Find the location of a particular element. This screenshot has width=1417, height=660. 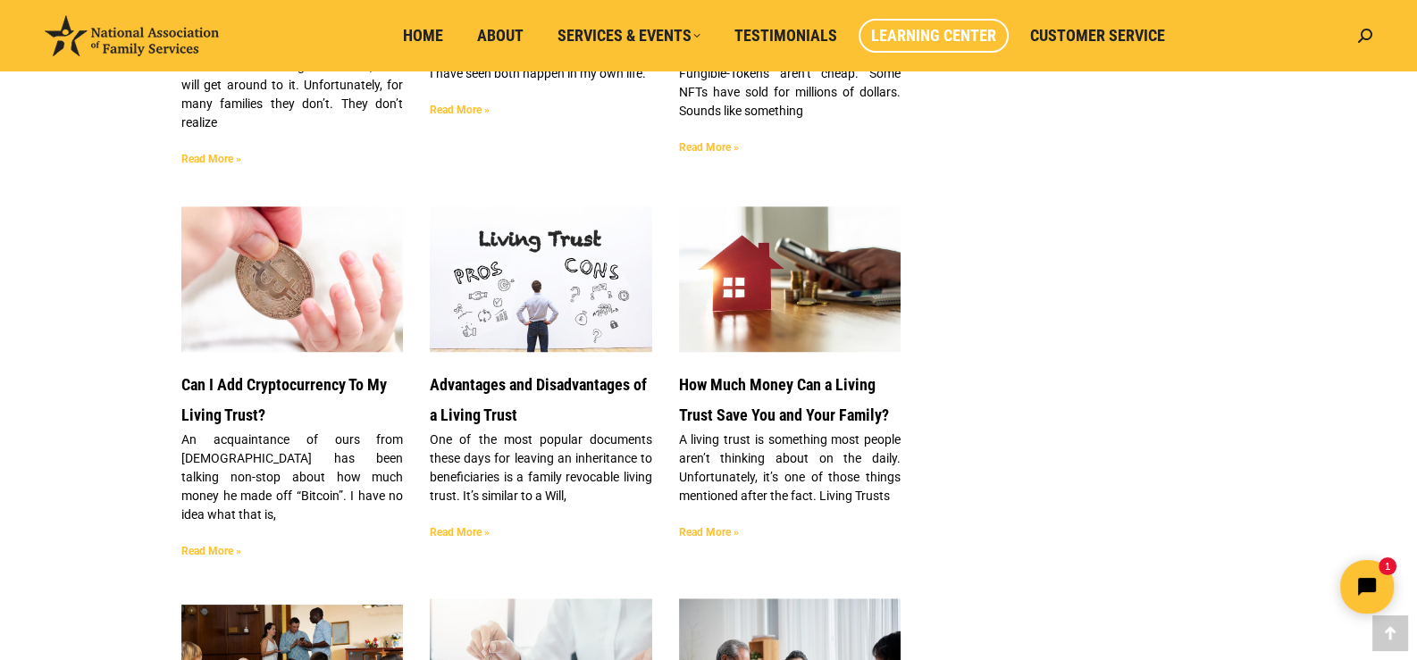

a: Read more about Can I Include My NFT In My Living Trust? is located at coordinates (708, 147).